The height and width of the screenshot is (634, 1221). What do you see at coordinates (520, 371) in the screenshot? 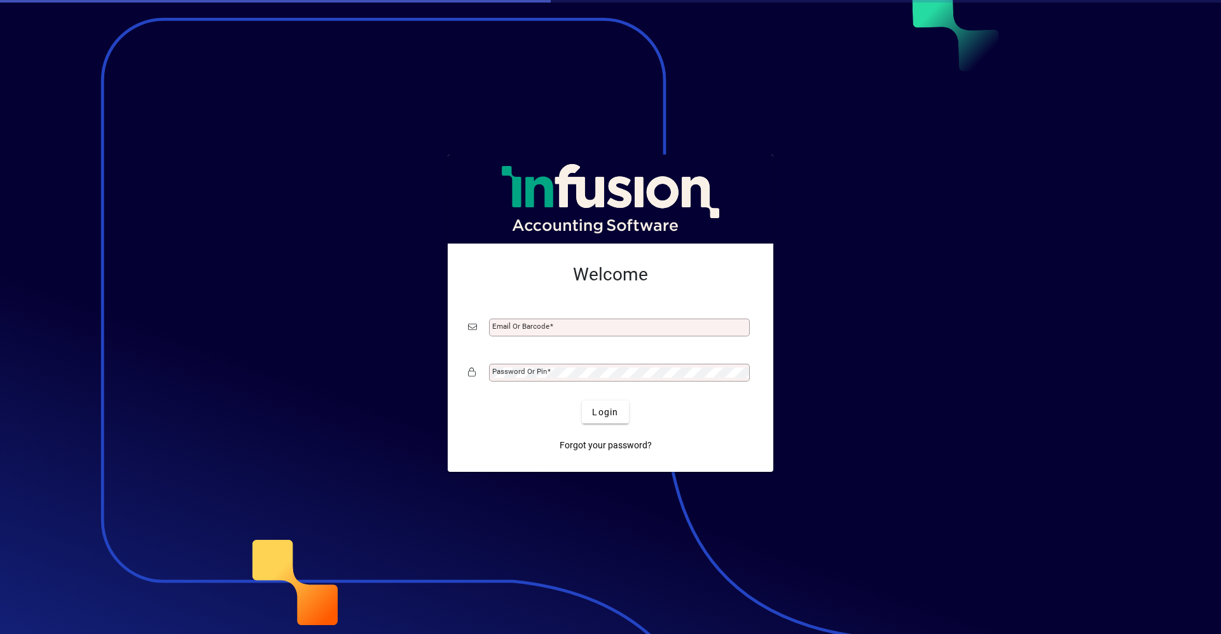
I see `mat-label: Password or Pin` at bounding box center [520, 371].